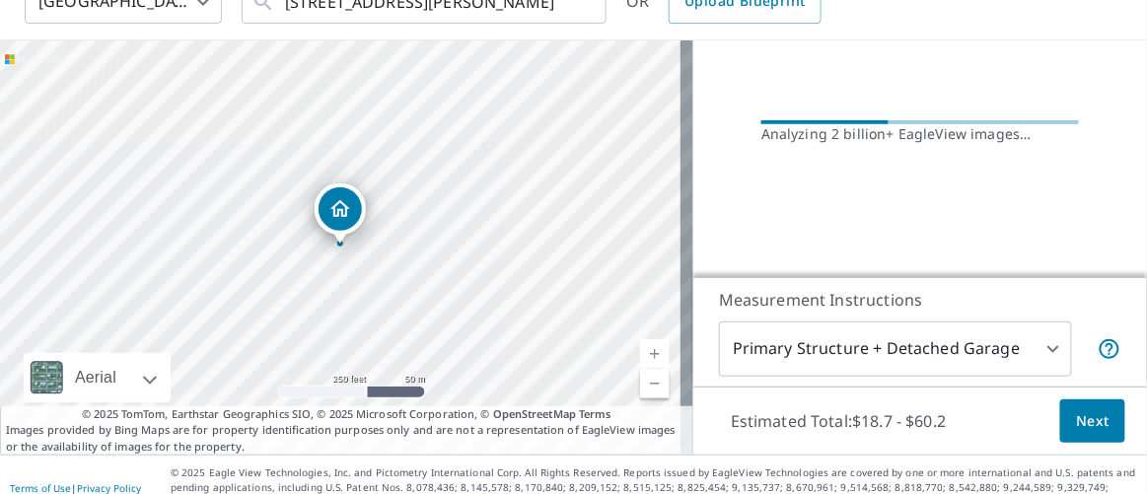  I want to click on div: Analyzing 2 billion+ EagleView images…, so click(920, 134).